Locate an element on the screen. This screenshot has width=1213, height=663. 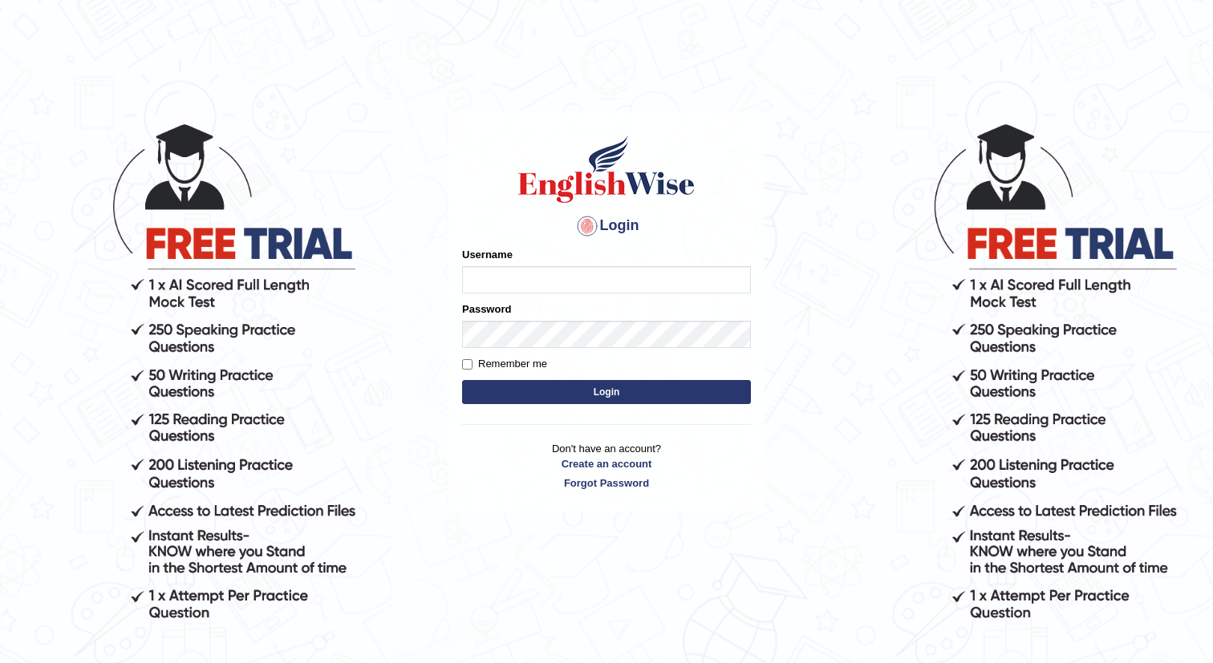
h4: Login is located at coordinates (606, 226).